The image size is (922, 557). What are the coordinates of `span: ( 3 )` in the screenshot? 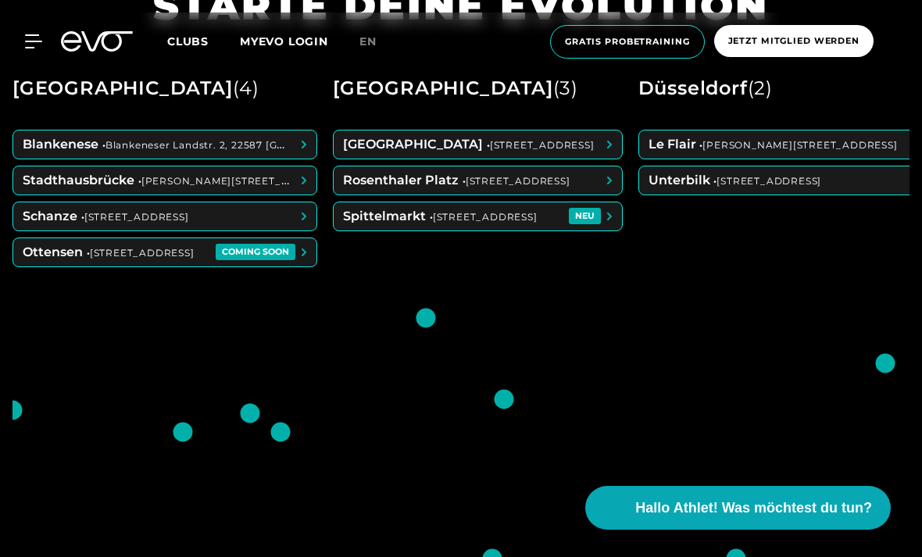 It's located at (565, 87).